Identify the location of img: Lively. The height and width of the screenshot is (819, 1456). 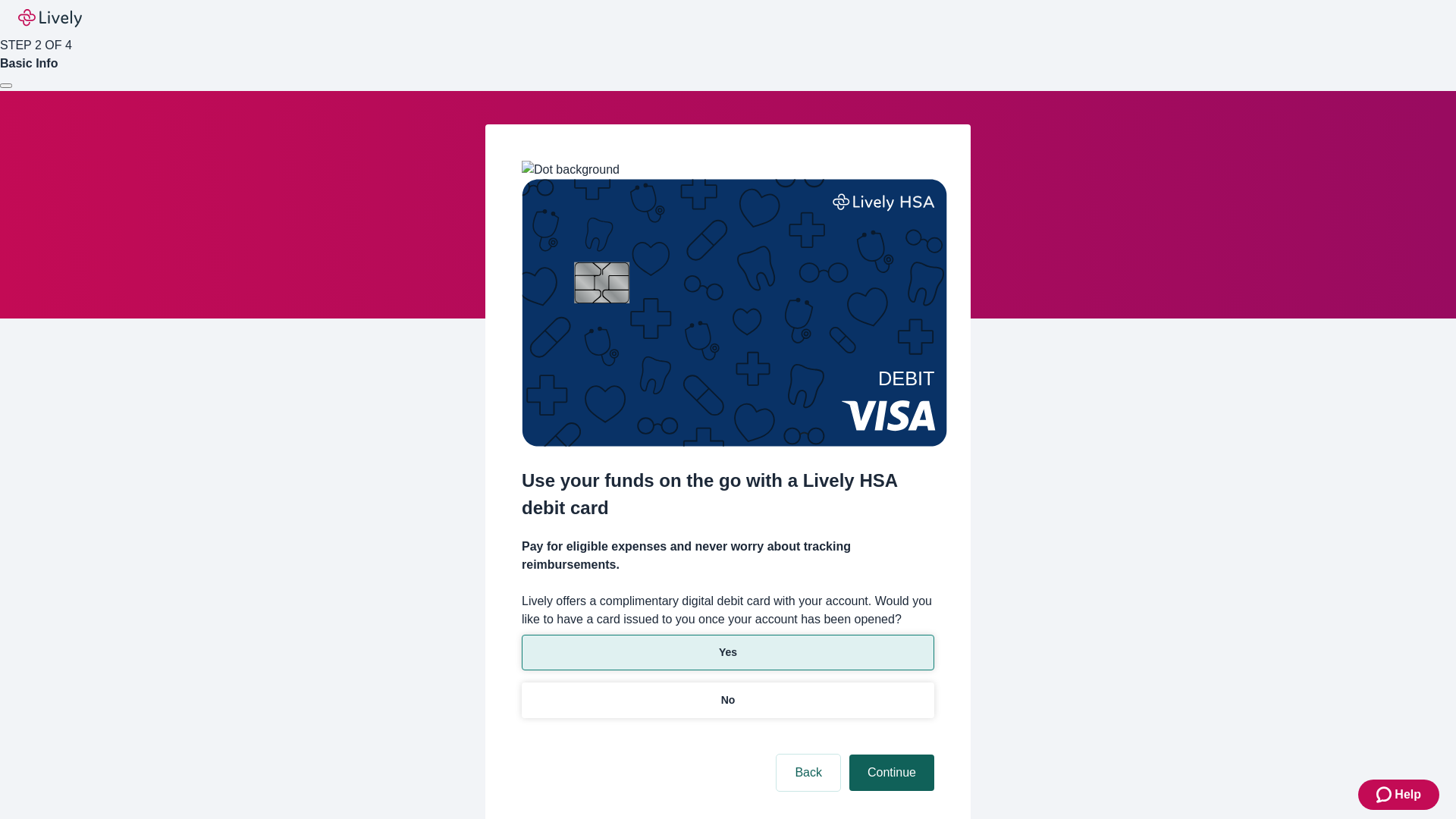
(50, 19).